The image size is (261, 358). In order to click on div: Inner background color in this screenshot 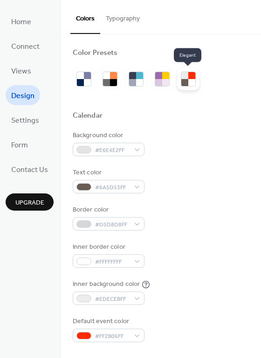, I will do `click(106, 284)`.